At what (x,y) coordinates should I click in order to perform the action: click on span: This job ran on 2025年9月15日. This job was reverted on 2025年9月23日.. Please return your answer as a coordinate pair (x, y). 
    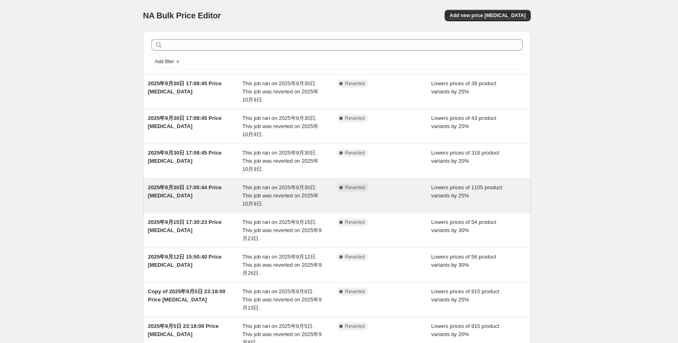
    Looking at the image, I should click on (282, 230).